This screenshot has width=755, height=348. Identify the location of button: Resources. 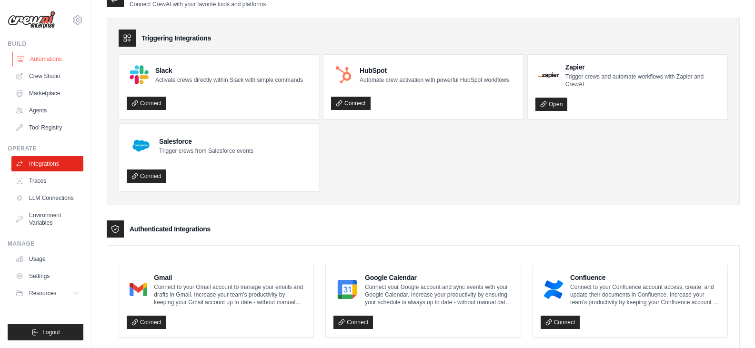
(47, 294).